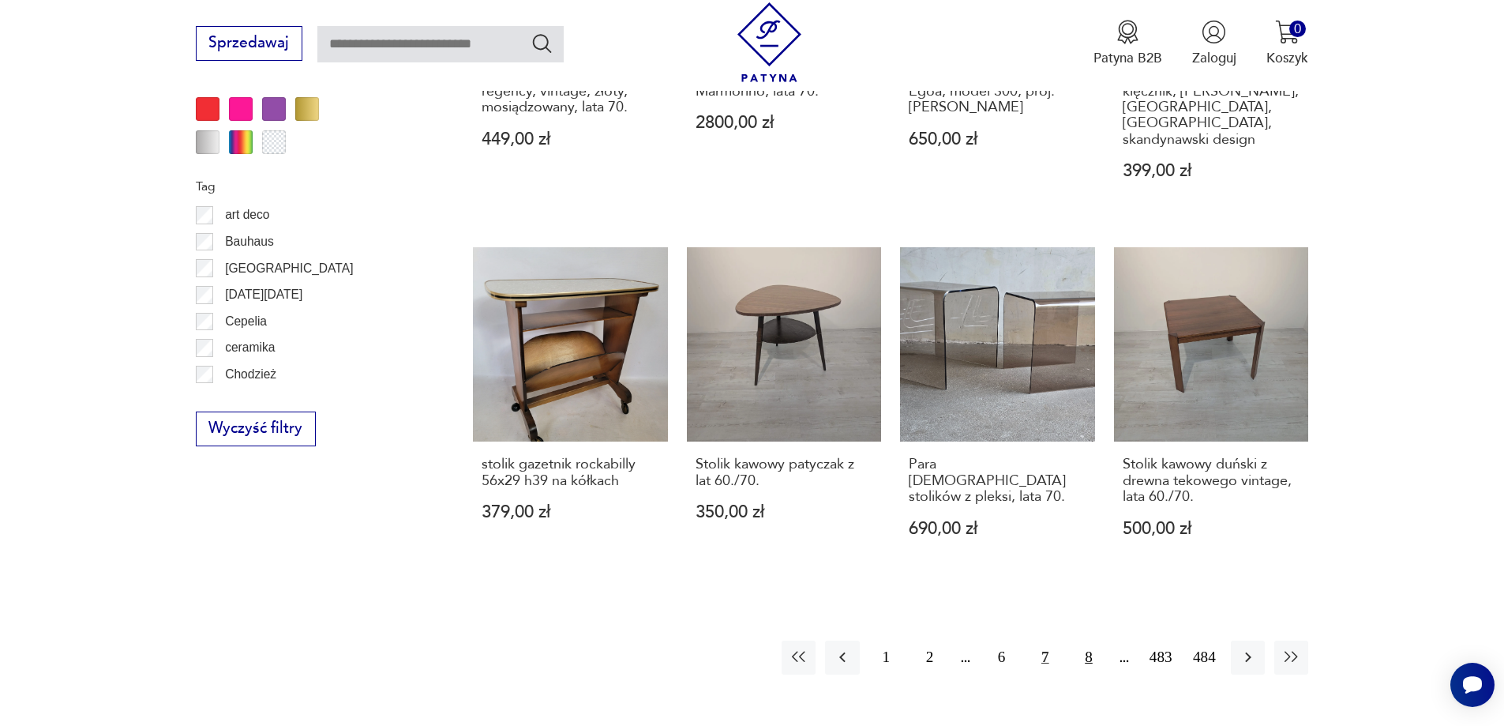 The width and height of the screenshot is (1504, 726). Describe the element at coordinates (1211, 411) in the screenshot. I see `a: Stolik kawowy duński z drewna tekowego vintage, lata 60./70.Stolik kawowy duński z drewna tekoweg...` at that location.